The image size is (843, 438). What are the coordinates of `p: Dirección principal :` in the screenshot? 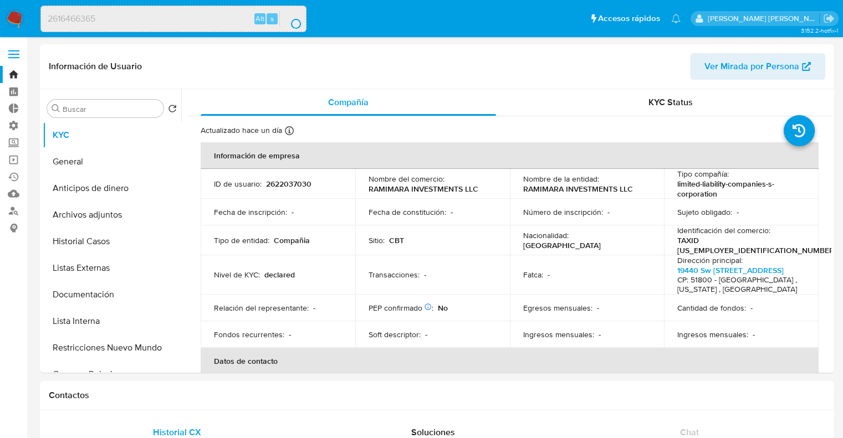 It's located at (710, 260).